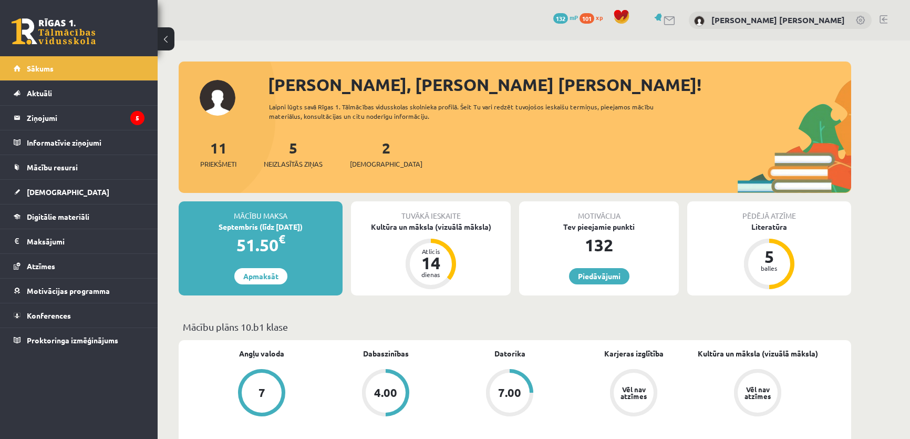 Image resolution: width=910 pixels, height=439 pixels. What do you see at coordinates (79, 340) in the screenshot?
I see `a: Proktoringa izmēģinājums` at bounding box center [79, 340].